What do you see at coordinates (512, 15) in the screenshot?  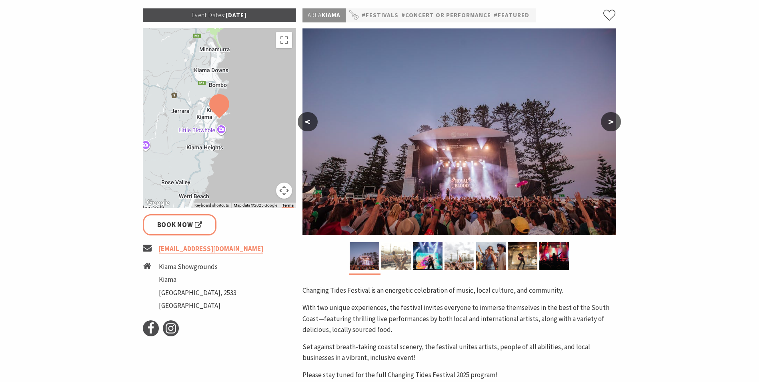 I see `a: #Featured` at bounding box center [512, 15].